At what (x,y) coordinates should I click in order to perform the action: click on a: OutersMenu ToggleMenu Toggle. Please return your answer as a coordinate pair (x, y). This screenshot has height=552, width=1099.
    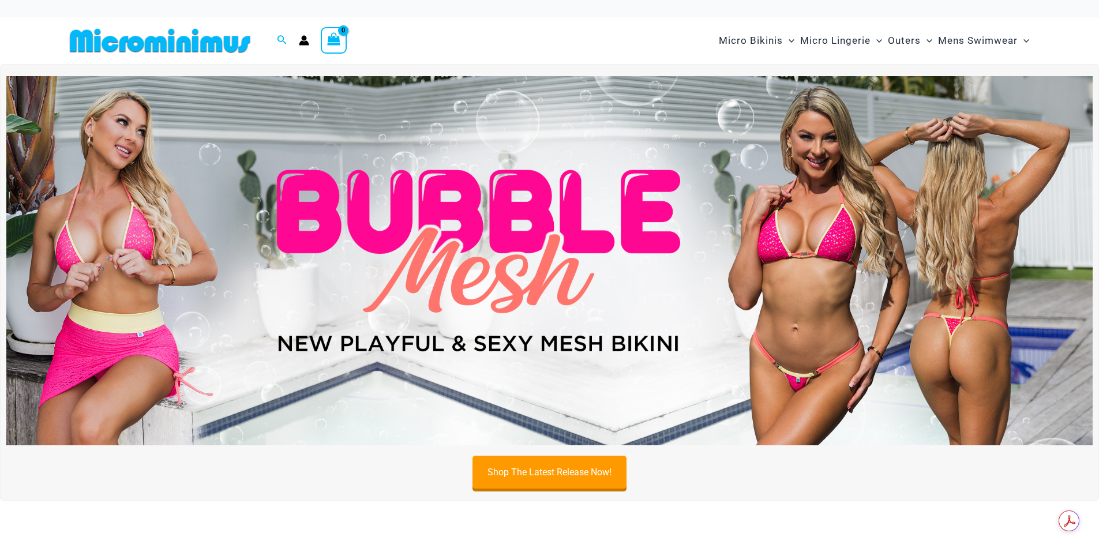
    Looking at the image, I should click on (910, 40).